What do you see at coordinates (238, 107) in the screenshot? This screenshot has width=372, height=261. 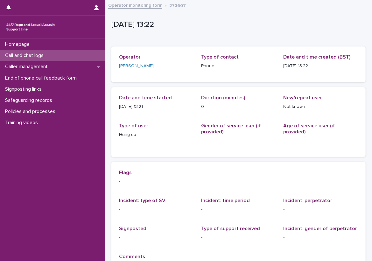 I see `p: 0` at bounding box center [238, 107].